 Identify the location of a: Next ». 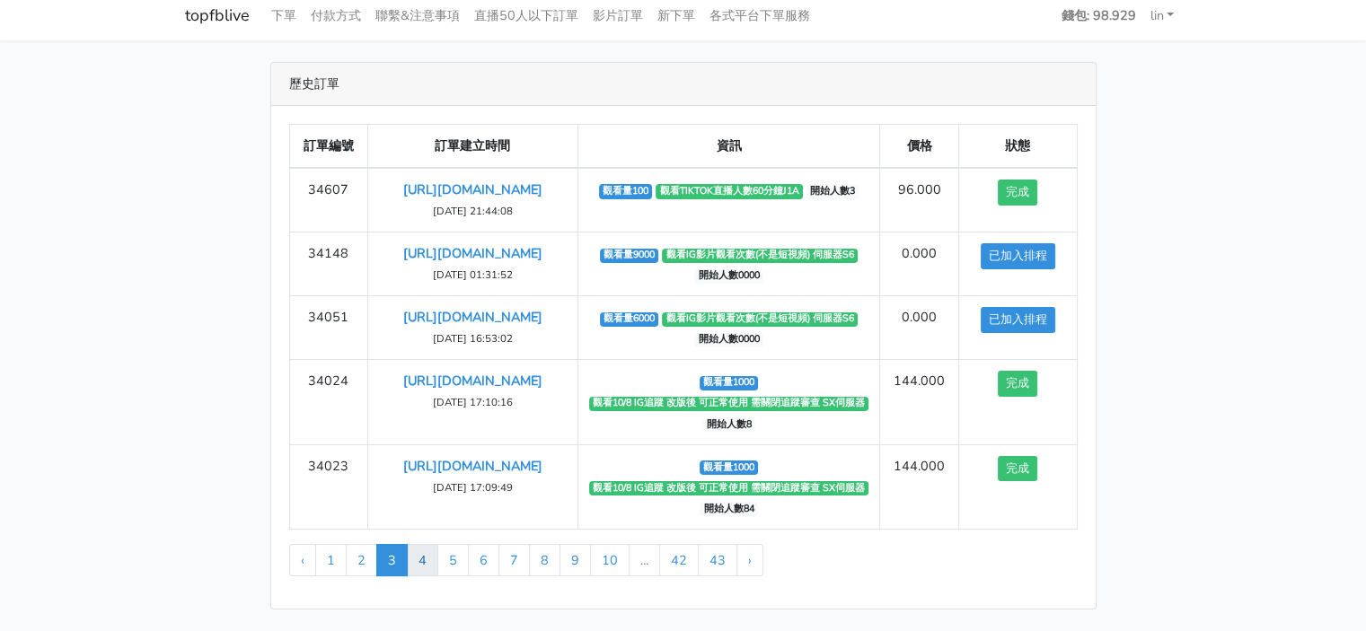
(750, 560).